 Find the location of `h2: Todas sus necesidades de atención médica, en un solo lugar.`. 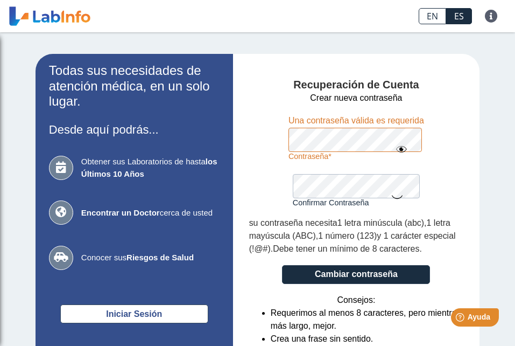

h2: Todas sus necesidades de atención médica, en un solo lugar. is located at coordinates (134, 86).